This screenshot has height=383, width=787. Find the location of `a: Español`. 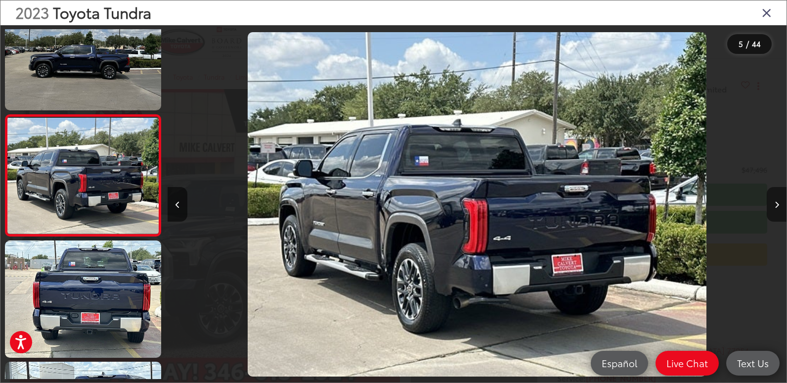

a: Español is located at coordinates (620, 363).